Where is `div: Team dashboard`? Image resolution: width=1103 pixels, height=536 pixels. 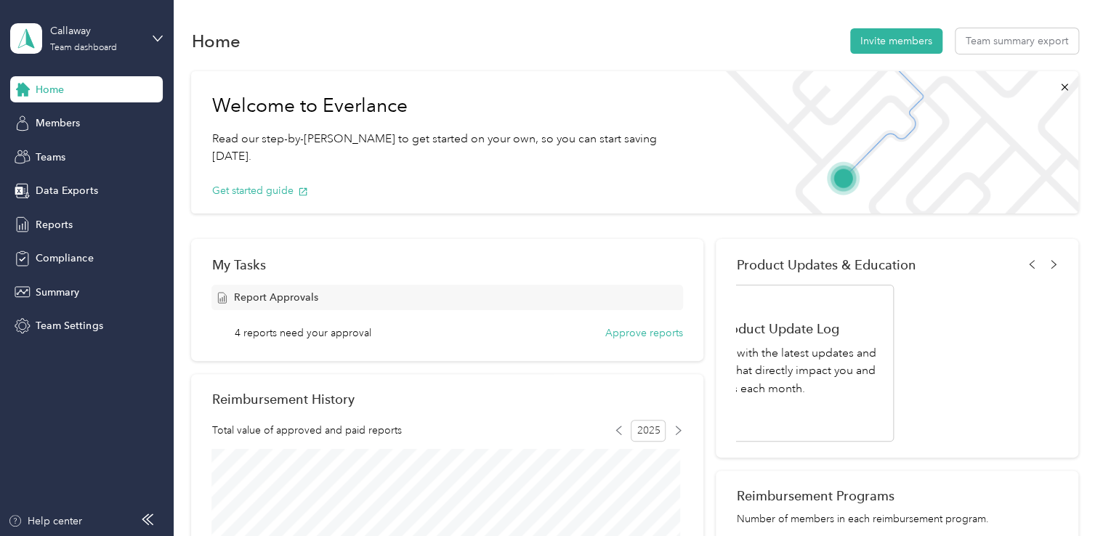 div: Team dashboard is located at coordinates (84, 48).